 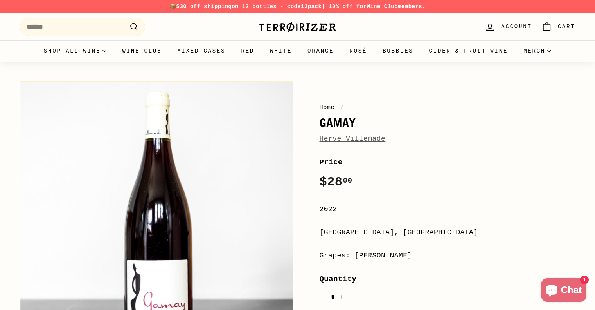 I want to click on h1: Gamay, so click(x=448, y=122).